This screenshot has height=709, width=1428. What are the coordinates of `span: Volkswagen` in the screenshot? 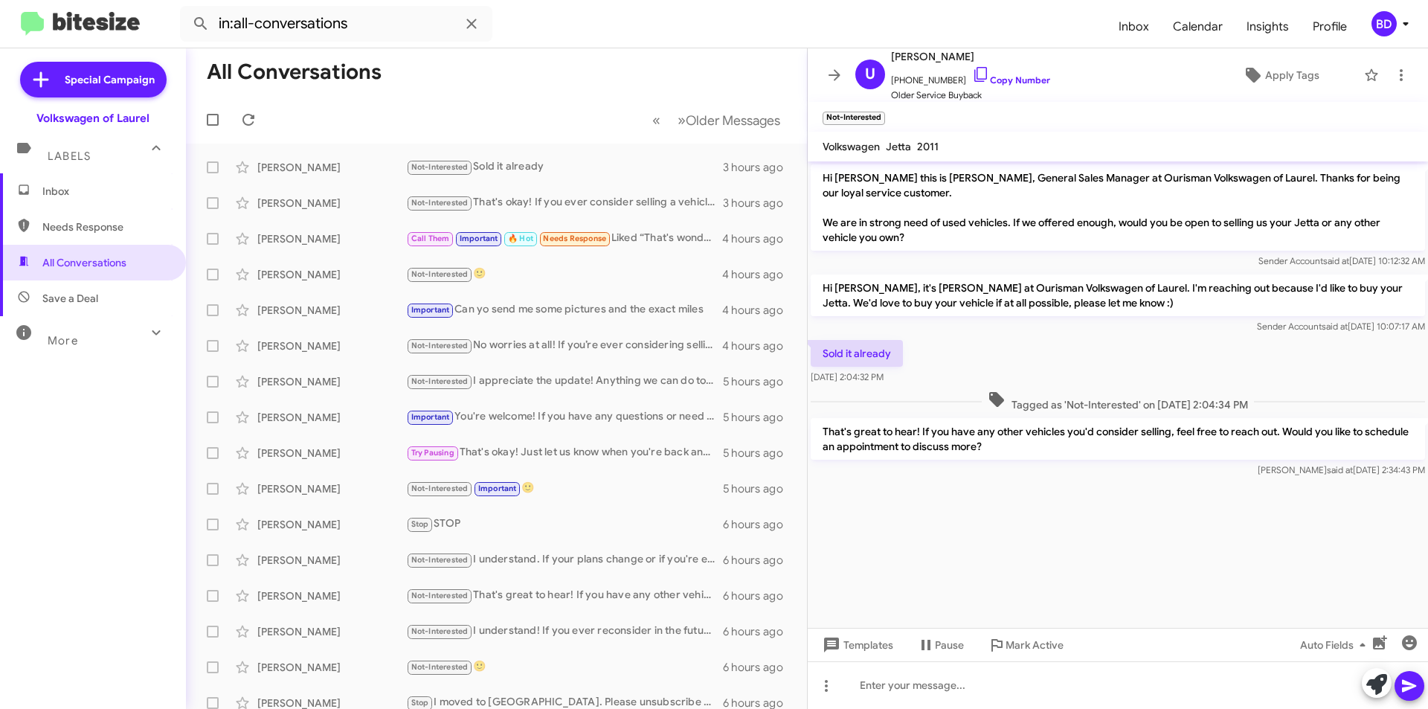 It's located at (851, 147).